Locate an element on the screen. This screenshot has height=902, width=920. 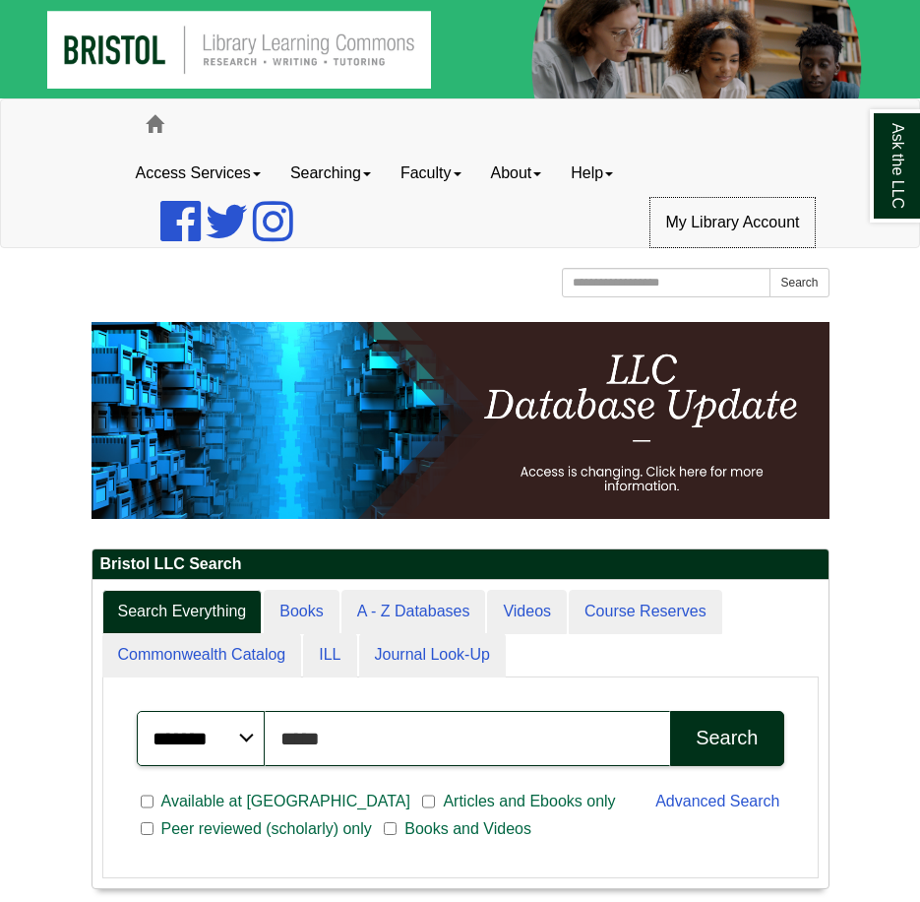
a: About is located at coordinates (517, 173).